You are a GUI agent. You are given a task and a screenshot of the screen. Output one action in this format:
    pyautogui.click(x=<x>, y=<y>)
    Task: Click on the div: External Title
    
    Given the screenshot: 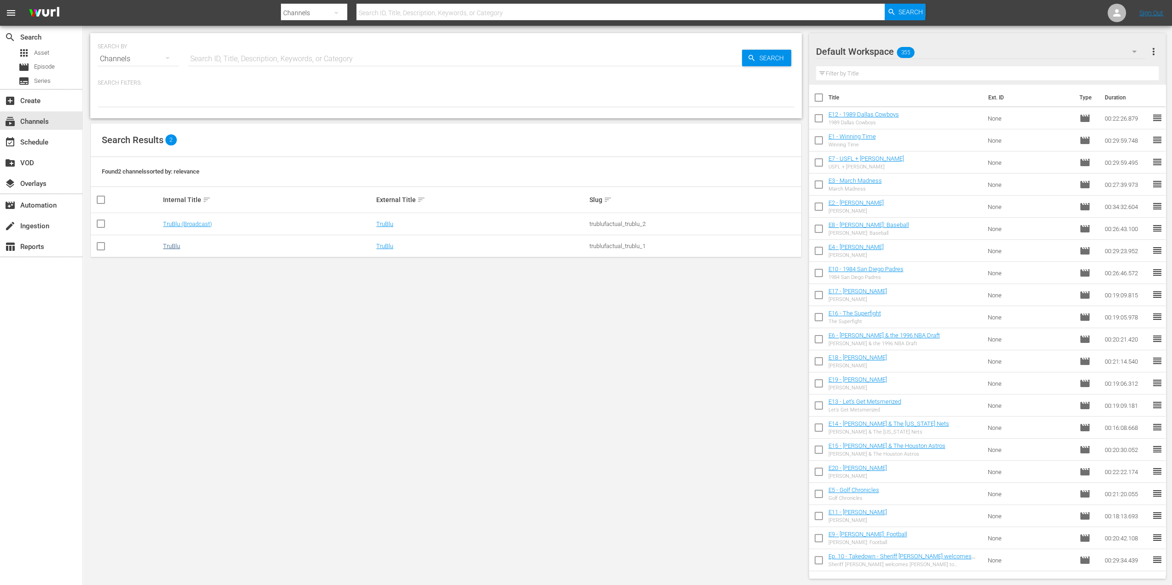 What is the action you would take?
    pyautogui.click(x=481, y=200)
    